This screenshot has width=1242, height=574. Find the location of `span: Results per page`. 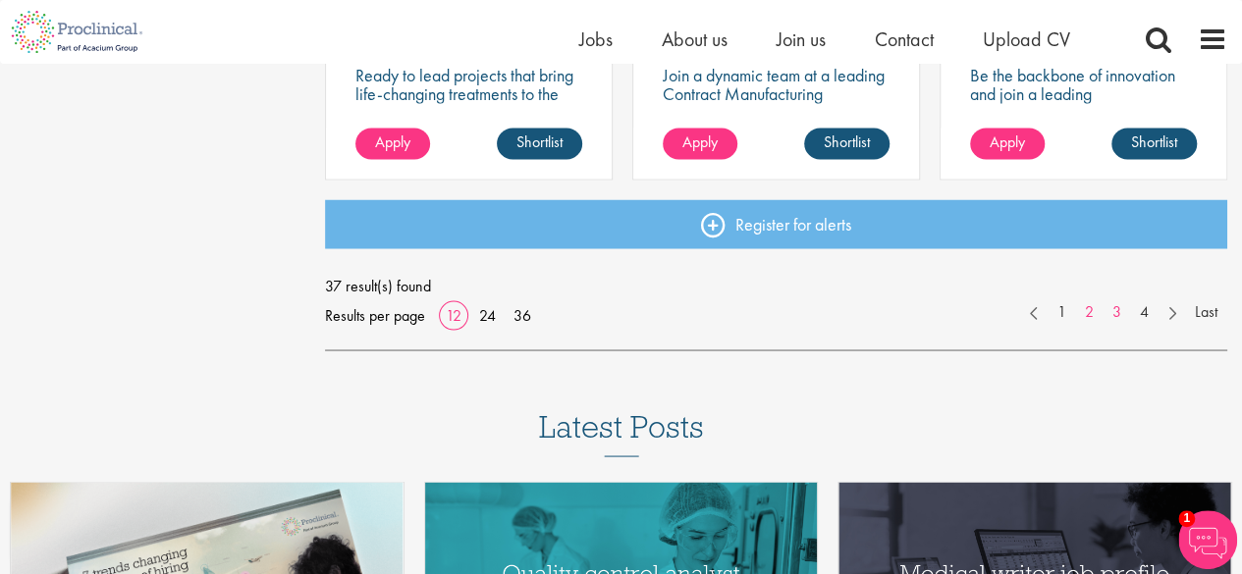

span: Results per page is located at coordinates (375, 315).